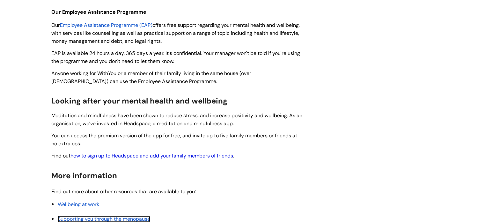 The width and height of the screenshot is (485, 222). I want to click on span: Meditation and mindfulness have been shown to reduce stress, and increase positivity and wellbein..., so click(177, 119).